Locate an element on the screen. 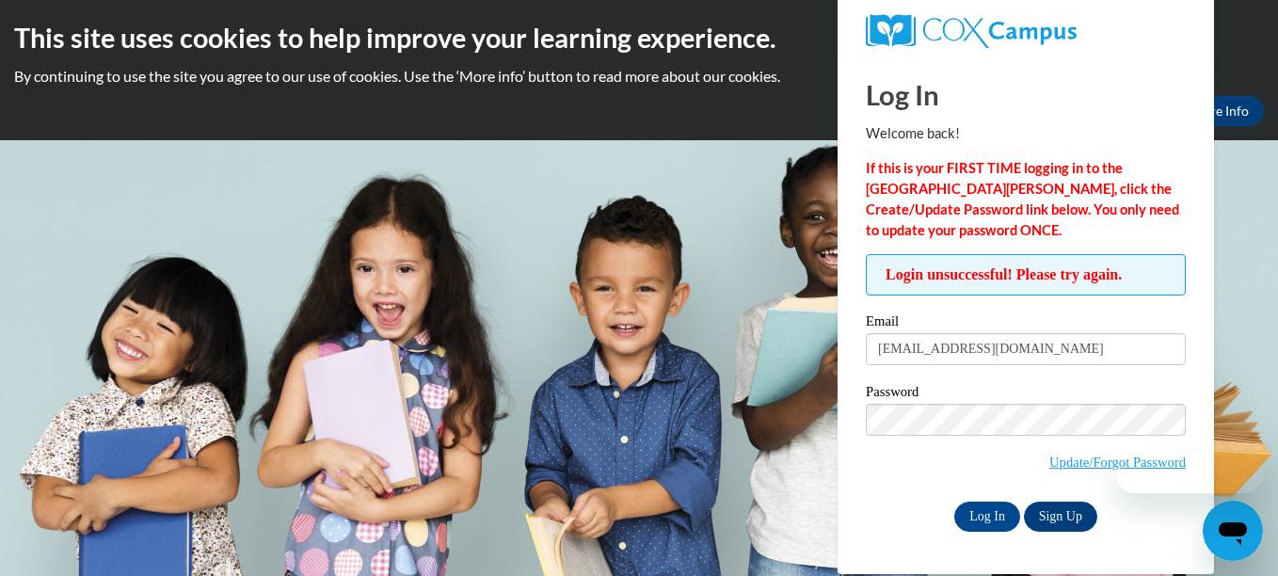 The width and height of the screenshot is (1278, 576). p: Welcome back! is located at coordinates (1026, 134).